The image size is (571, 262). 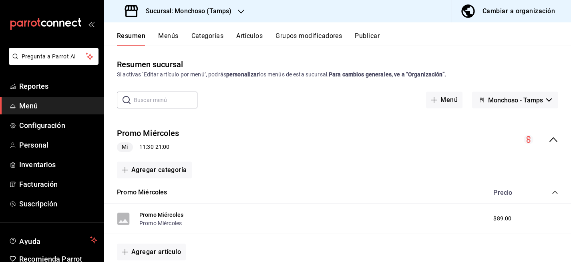 What do you see at coordinates (54, 57) in the screenshot?
I see `button: Pregunta a Parrot AI` at bounding box center [54, 57].